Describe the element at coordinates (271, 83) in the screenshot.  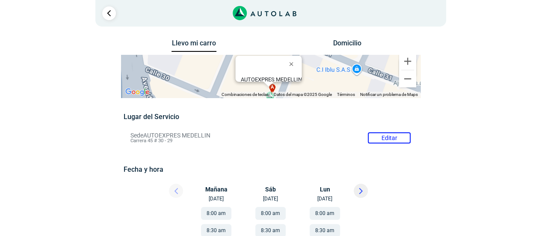
I see `div: Carrera 45 # 30 - 29` at that location.